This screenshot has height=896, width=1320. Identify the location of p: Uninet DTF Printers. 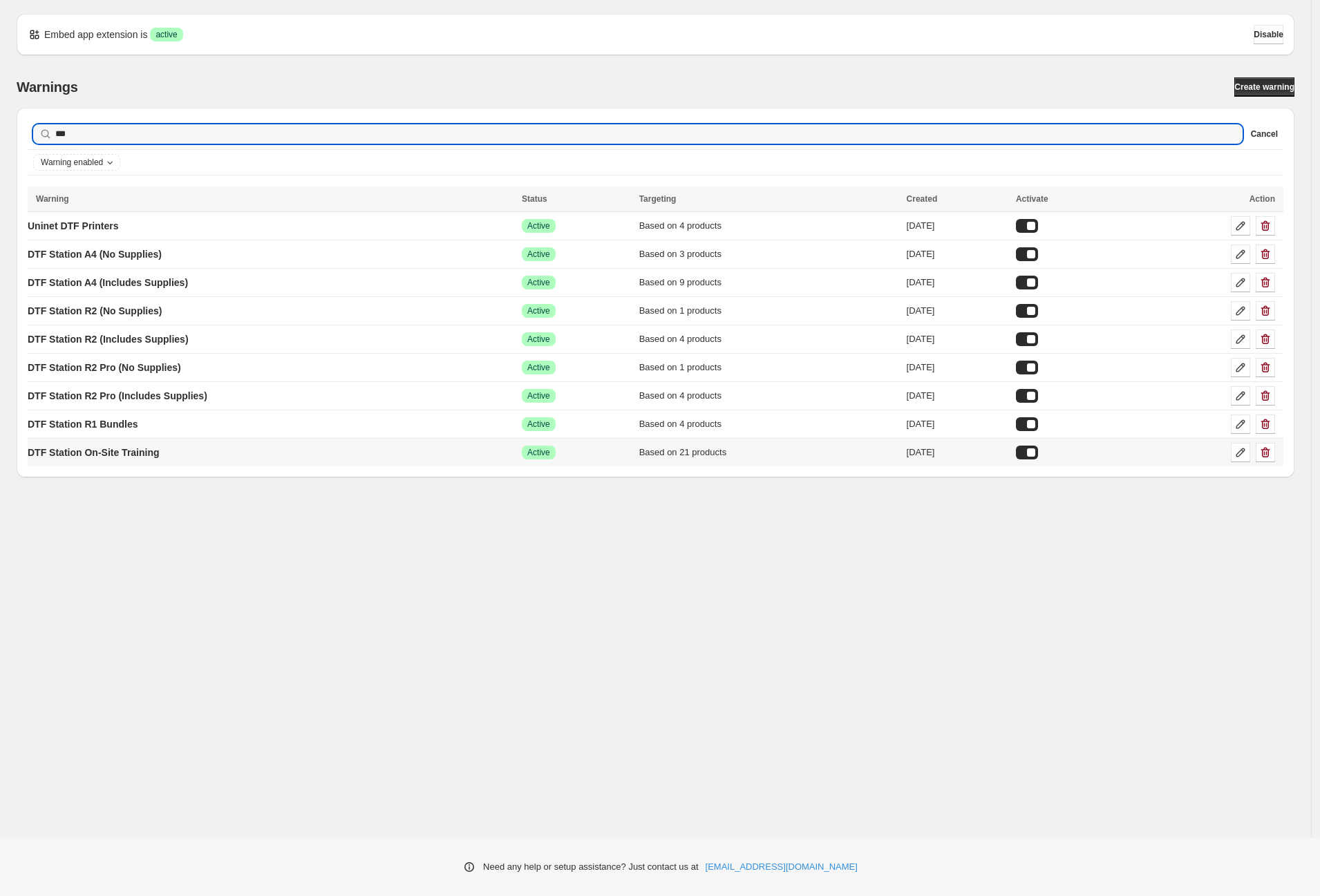
(72, 226).